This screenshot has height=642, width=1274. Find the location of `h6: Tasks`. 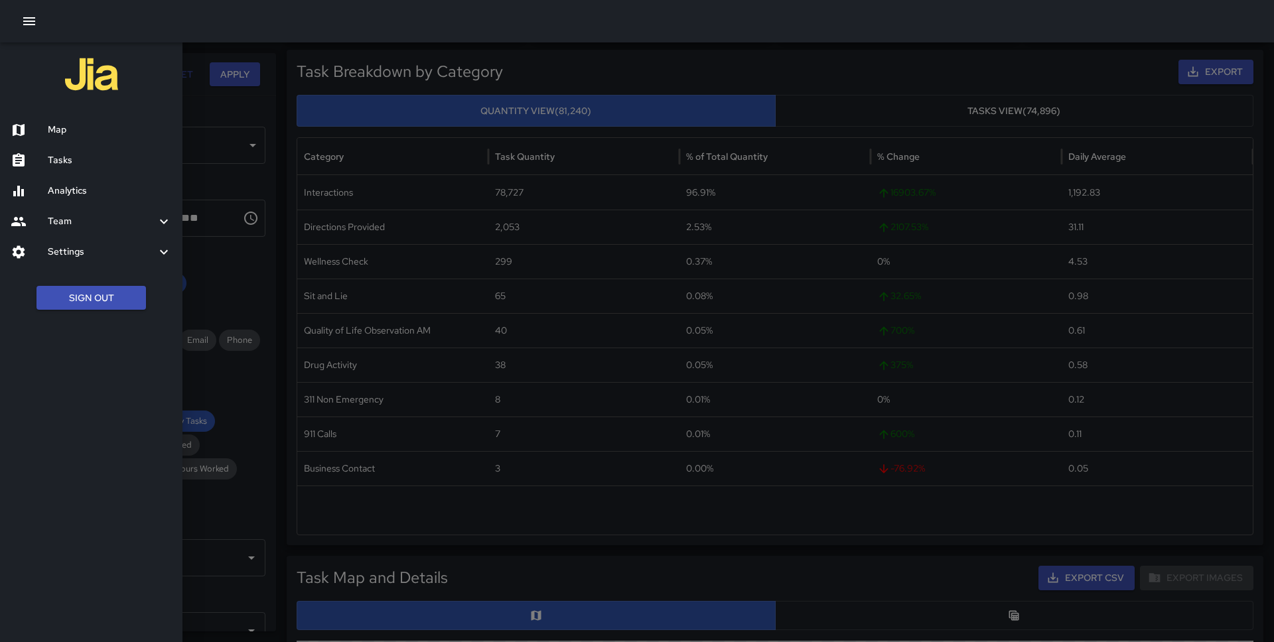

h6: Tasks is located at coordinates (109, 161).